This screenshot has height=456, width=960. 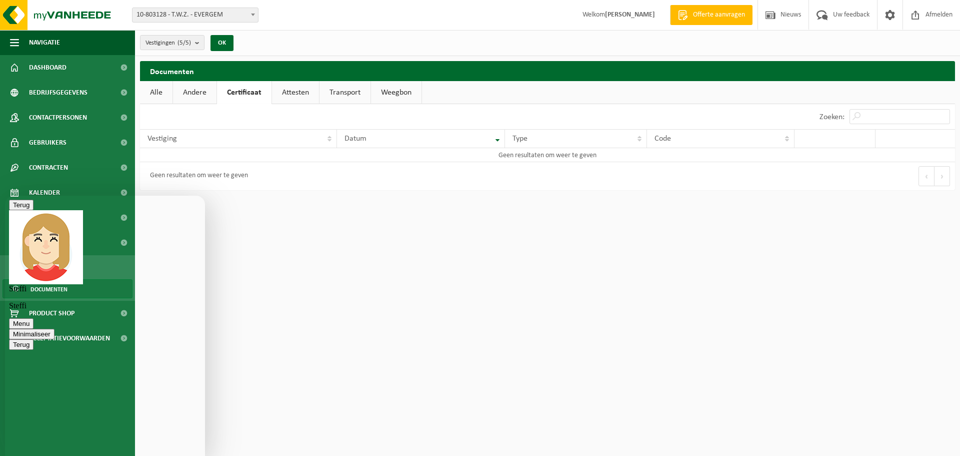 What do you see at coordinates (172, 43) in the screenshot?
I see `button: Vestigingen(5/5)` at bounding box center [172, 43].